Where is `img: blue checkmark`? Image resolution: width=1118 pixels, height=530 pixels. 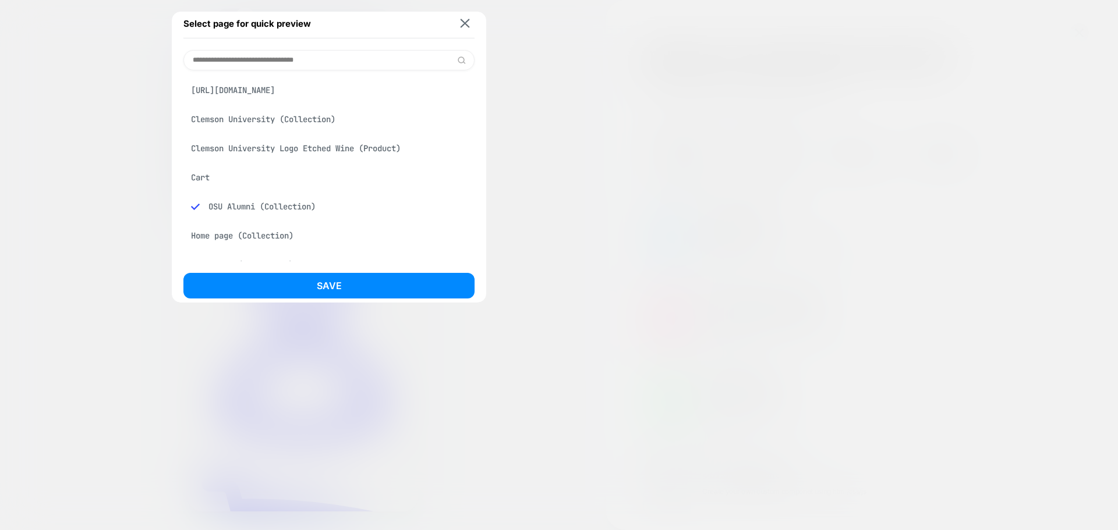
img: blue checkmark is located at coordinates (195, 207).